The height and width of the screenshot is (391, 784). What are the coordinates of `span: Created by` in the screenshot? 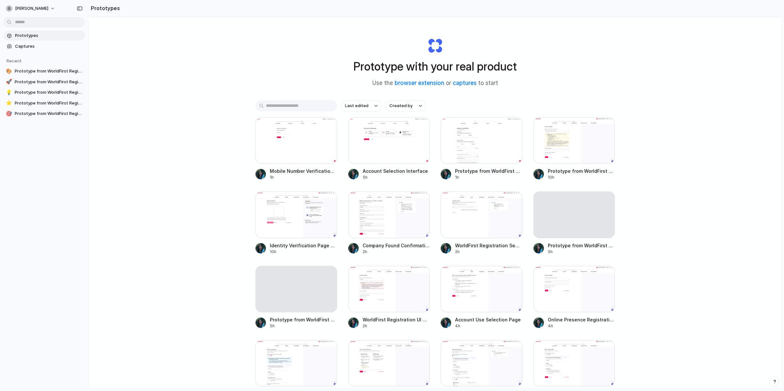 It's located at (401, 106).